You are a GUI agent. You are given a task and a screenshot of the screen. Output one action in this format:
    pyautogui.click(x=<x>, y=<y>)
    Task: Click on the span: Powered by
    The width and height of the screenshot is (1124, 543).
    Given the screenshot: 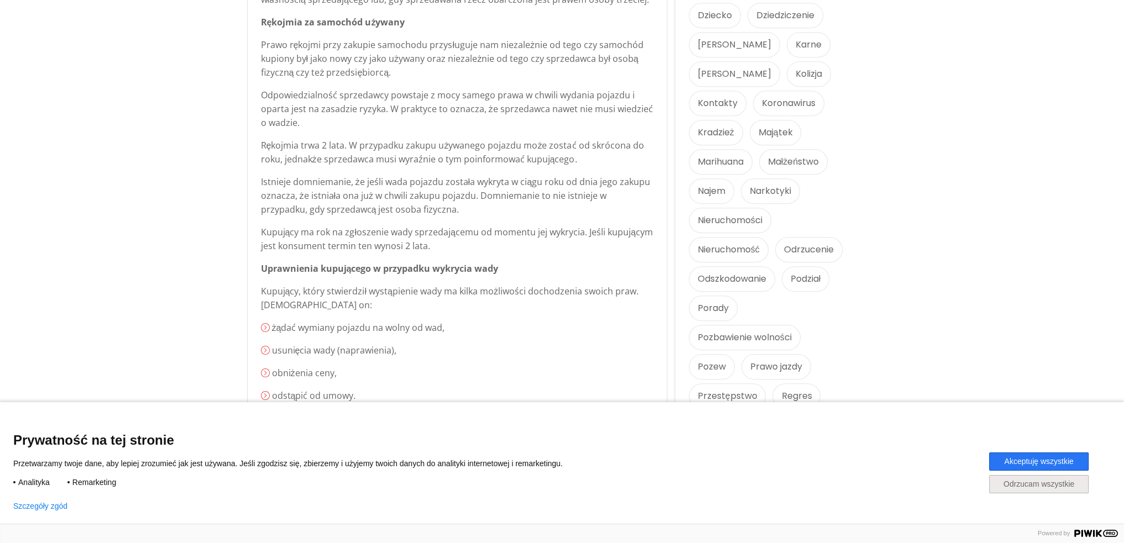 What is the action you would take?
    pyautogui.click(x=1054, y=534)
    